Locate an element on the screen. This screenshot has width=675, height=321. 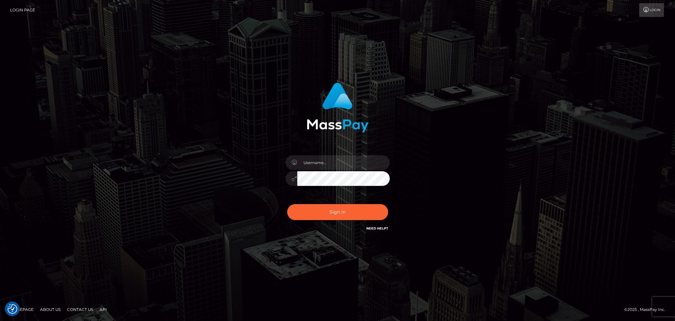
a: Login is located at coordinates (651, 10).